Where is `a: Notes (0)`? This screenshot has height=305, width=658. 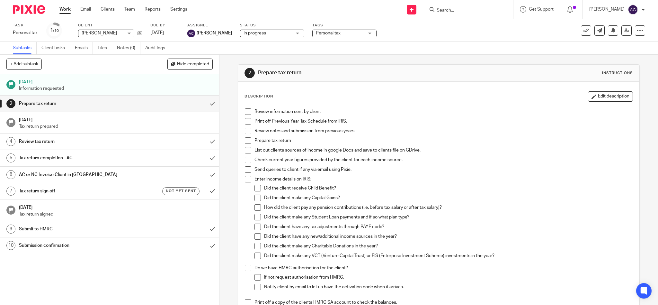 a: Notes (0) is located at coordinates (128, 48).